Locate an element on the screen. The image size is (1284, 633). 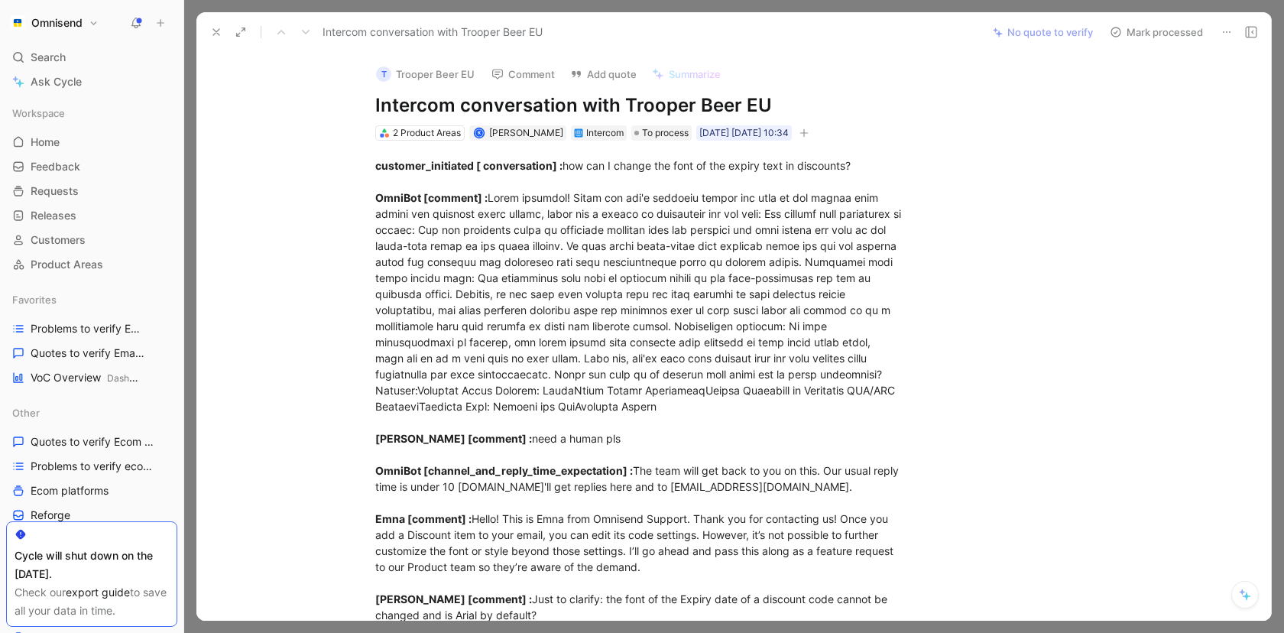
a: Feedback is located at coordinates (92, 167).